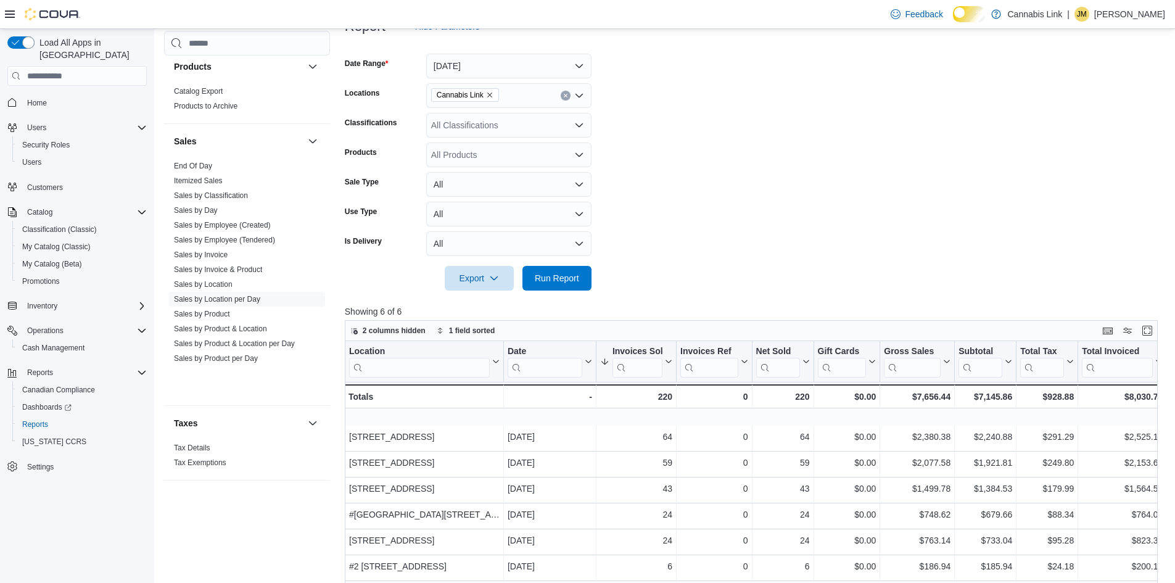 The height and width of the screenshot is (583, 1175). What do you see at coordinates (782, 463) in the screenshot?
I see `div: 59` at bounding box center [782, 463].